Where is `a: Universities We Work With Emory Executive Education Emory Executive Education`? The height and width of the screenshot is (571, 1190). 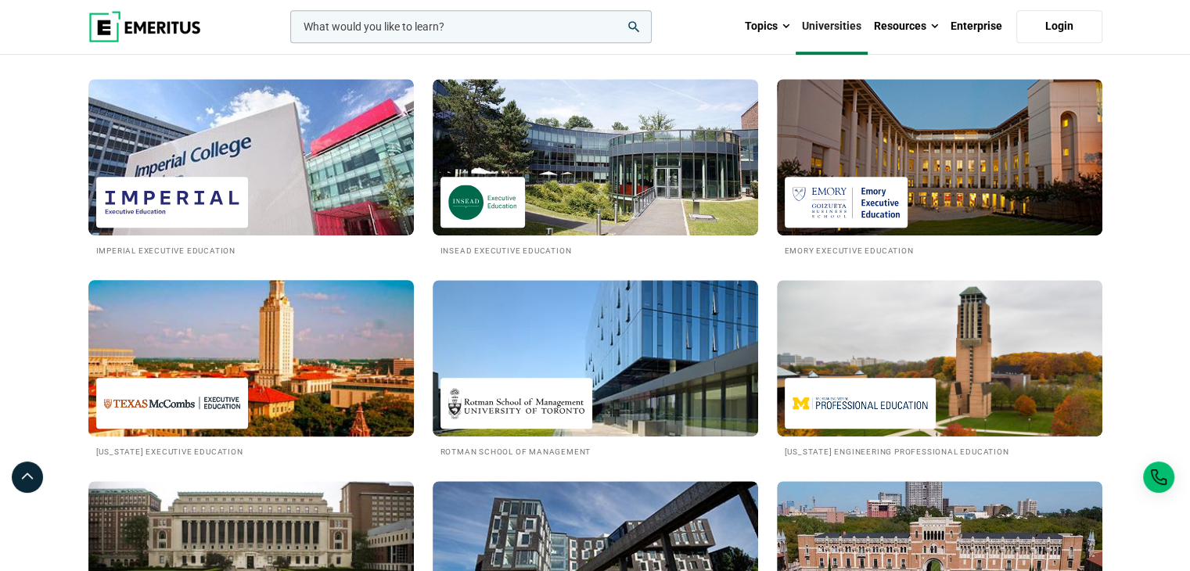
a: Universities We Work With Emory Executive Education Emory Executive Education is located at coordinates (940, 167).